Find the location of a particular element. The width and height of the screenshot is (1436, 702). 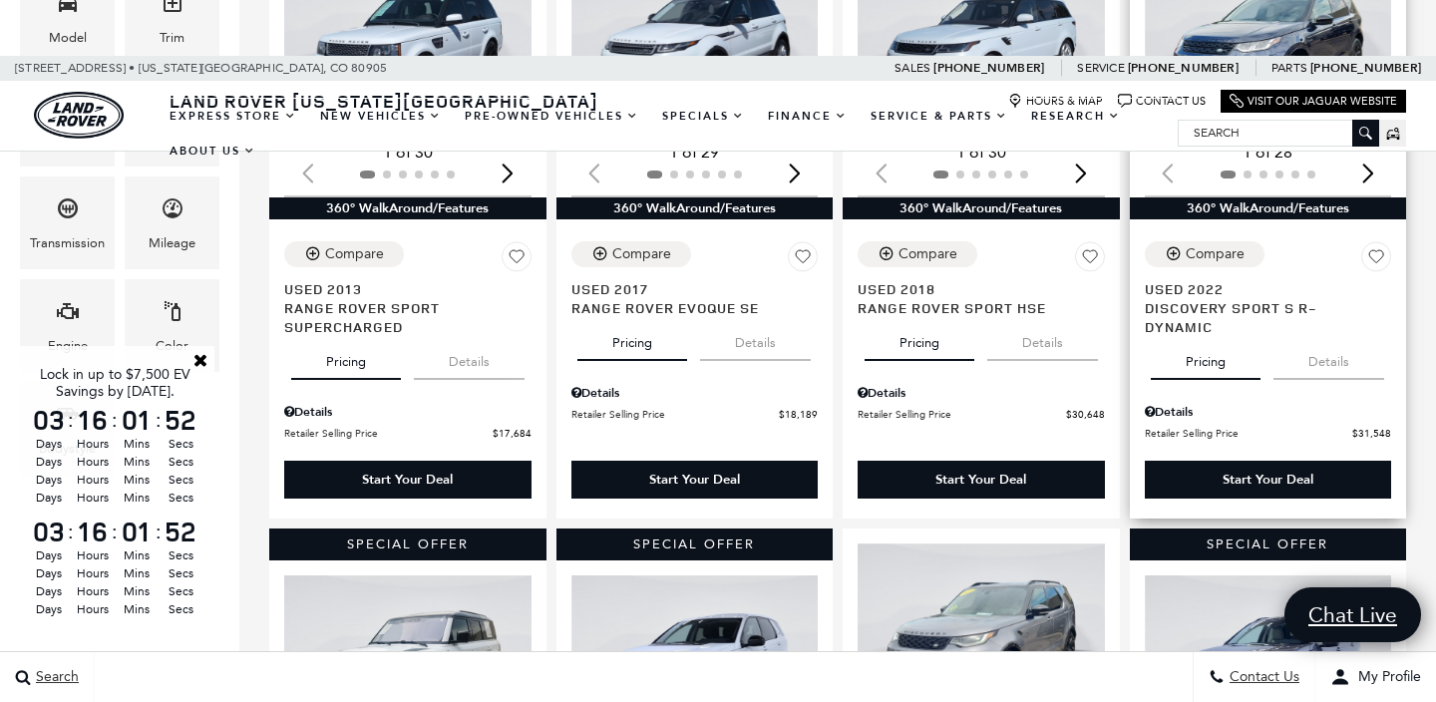

span: 80905 is located at coordinates (369, 68).